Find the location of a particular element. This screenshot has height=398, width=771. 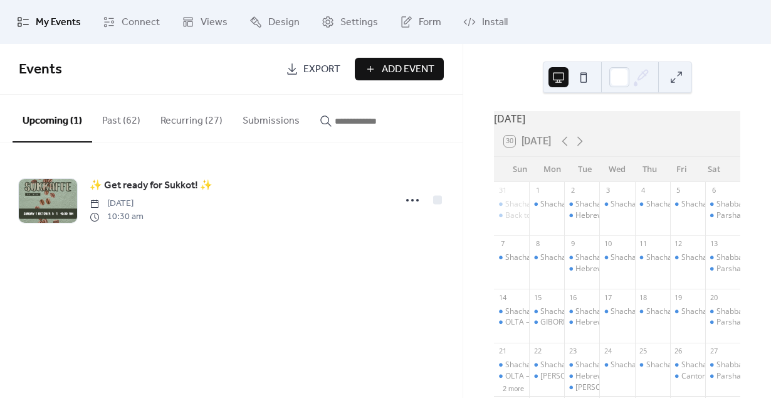

div: 2 is located at coordinates (573, 190).